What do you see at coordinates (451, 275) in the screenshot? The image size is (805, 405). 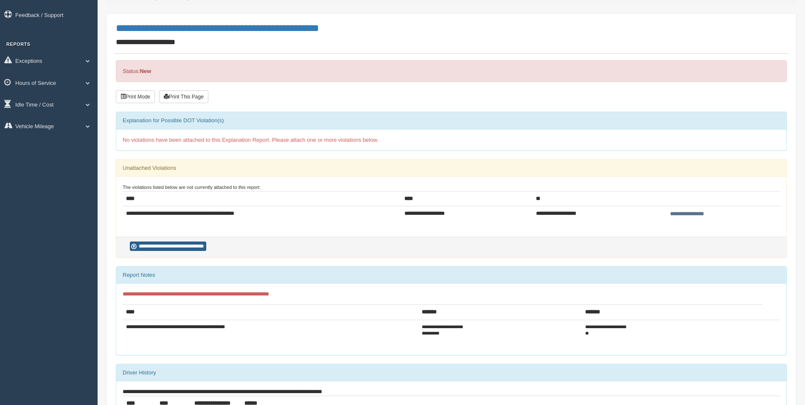 I see `div: Report Notes` at bounding box center [451, 275].